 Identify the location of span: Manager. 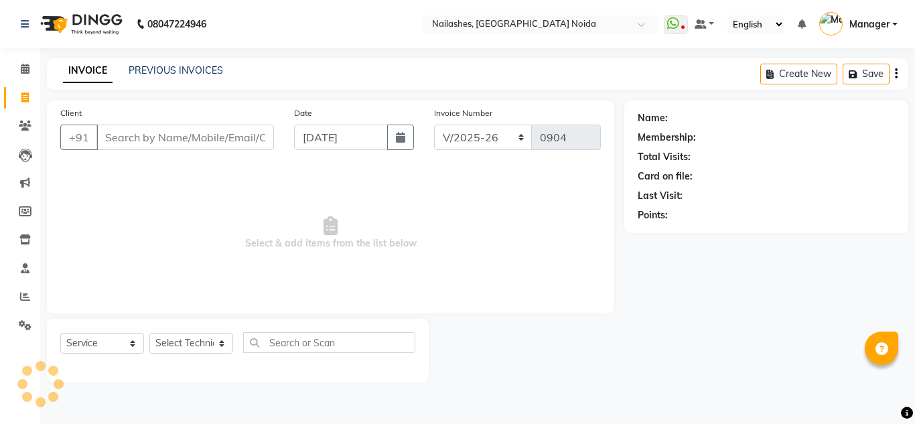
(870, 24).